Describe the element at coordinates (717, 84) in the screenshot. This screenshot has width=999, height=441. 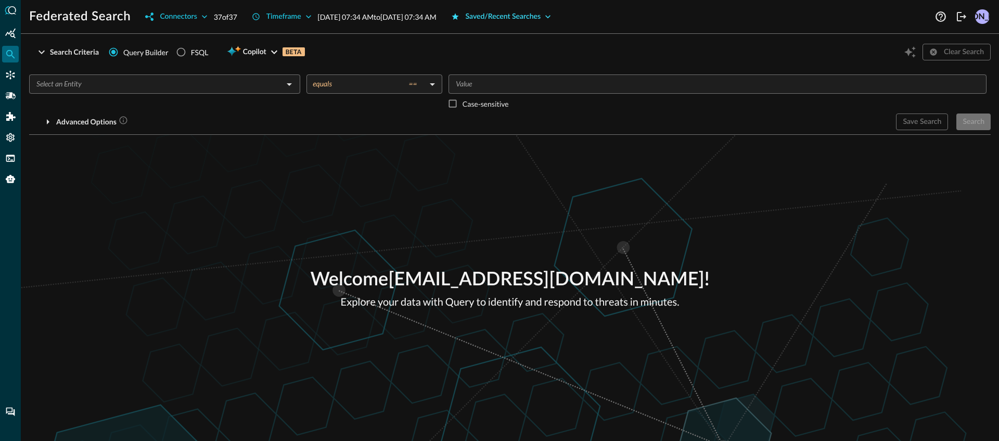
I see `input: Value` at that location.